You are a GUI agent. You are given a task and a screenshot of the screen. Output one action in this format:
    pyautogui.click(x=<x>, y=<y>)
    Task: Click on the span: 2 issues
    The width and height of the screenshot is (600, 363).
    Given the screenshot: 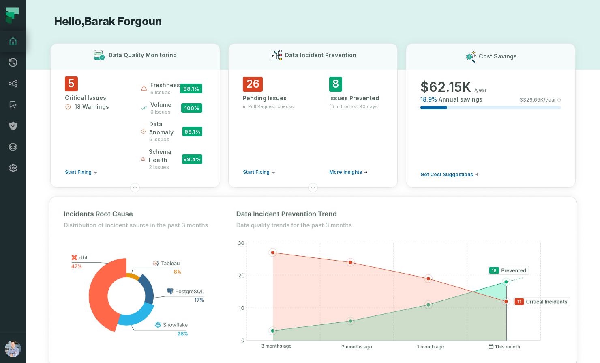 What is the action you would take?
    pyautogui.click(x=165, y=167)
    